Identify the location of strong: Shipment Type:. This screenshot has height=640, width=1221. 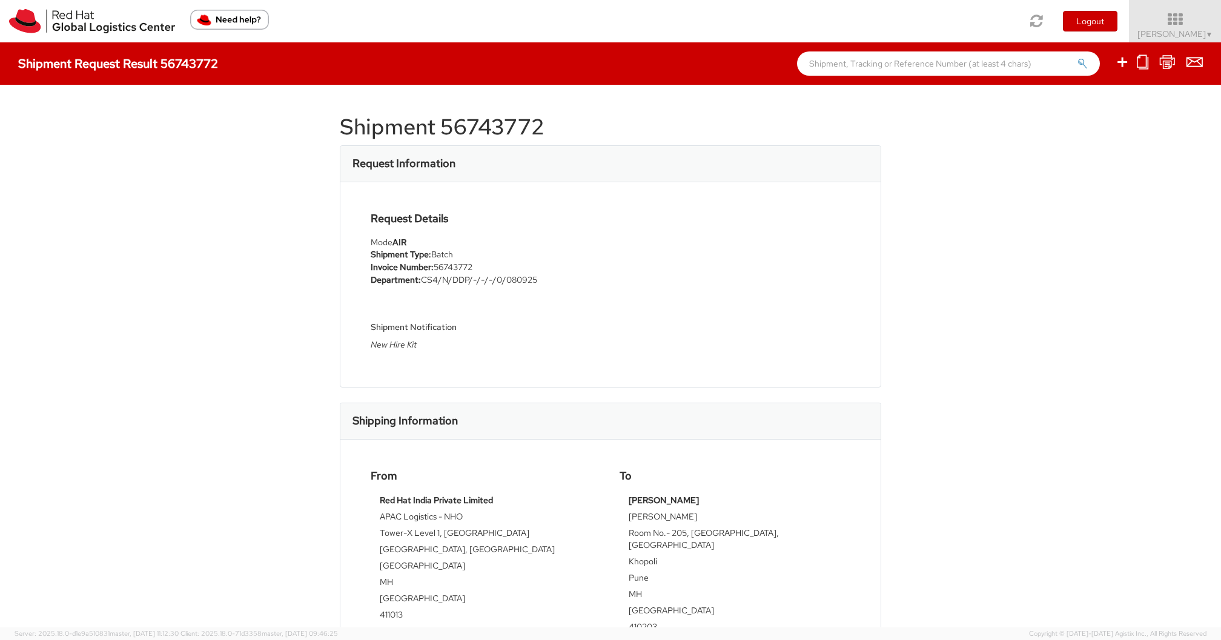
(401, 254).